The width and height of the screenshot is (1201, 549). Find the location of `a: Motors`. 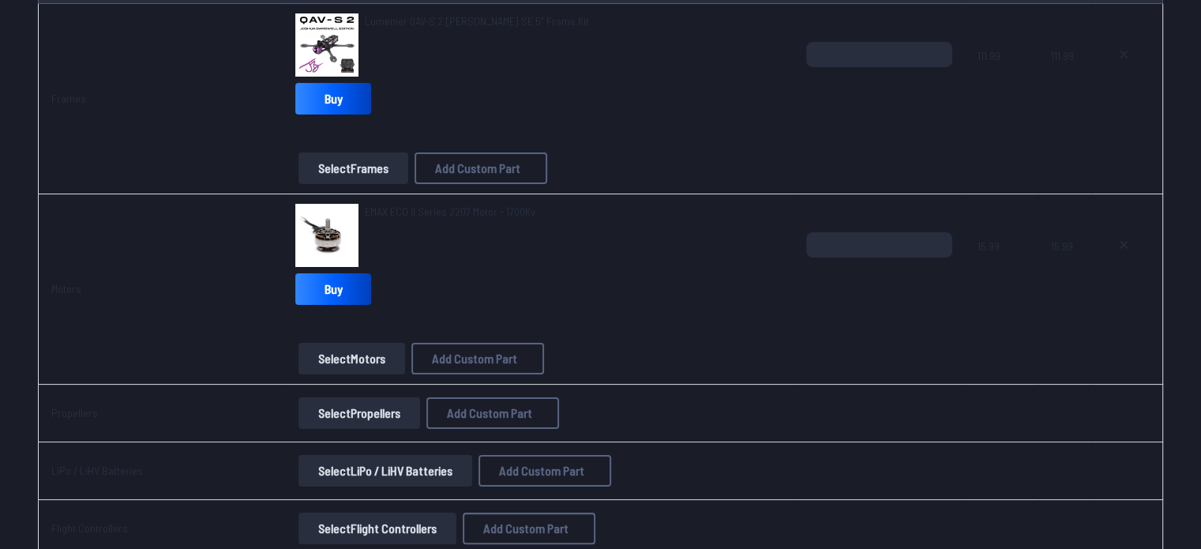

a: Motors is located at coordinates (66, 288).